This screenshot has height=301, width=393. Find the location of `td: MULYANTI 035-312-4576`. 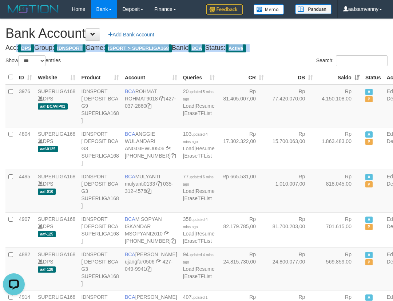

td: MULYANTI 035-312-4576 is located at coordinates (151, 191).